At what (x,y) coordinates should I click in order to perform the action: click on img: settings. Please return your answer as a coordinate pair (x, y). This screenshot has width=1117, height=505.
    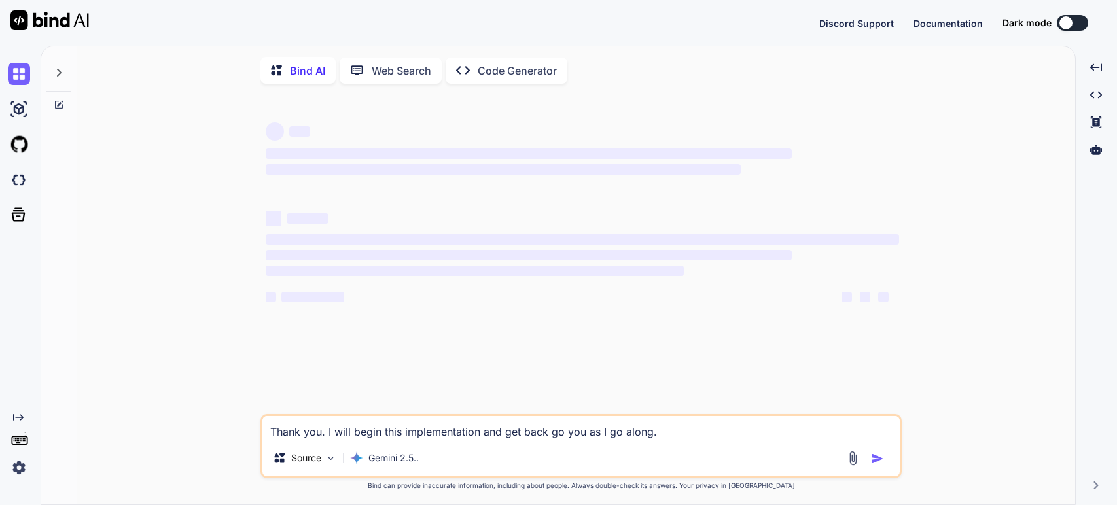
    Looking at the image, I should click on (19, 468).